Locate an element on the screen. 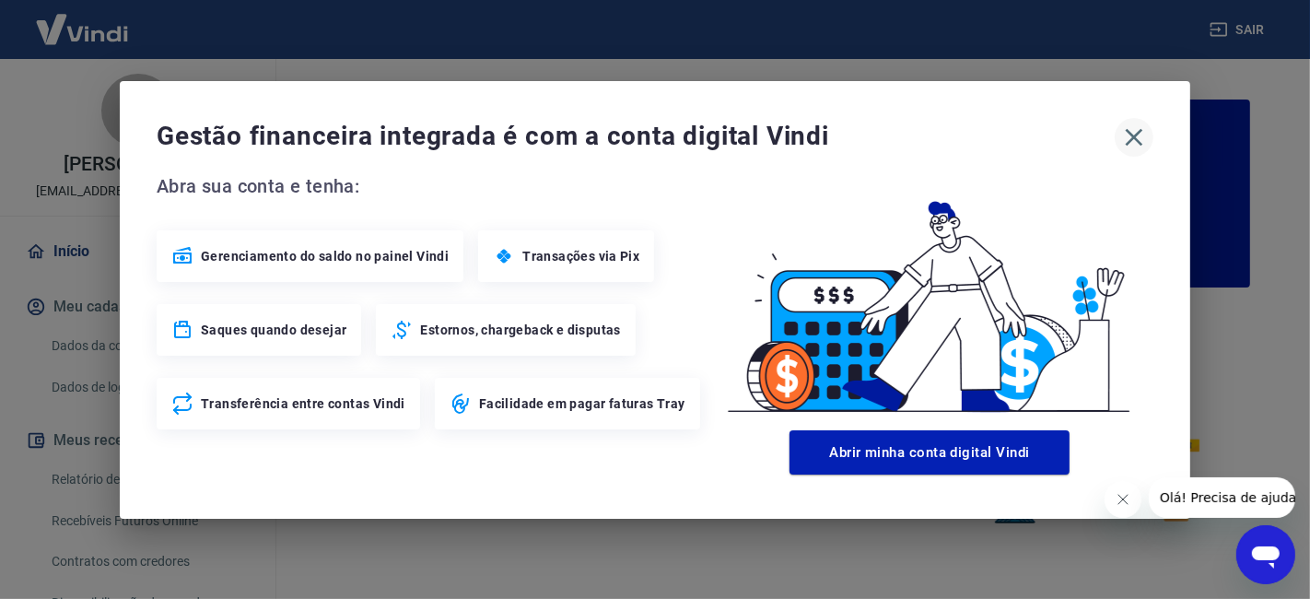  span: Estornos, chargeback e disputas is located at coordinates (520, 330).